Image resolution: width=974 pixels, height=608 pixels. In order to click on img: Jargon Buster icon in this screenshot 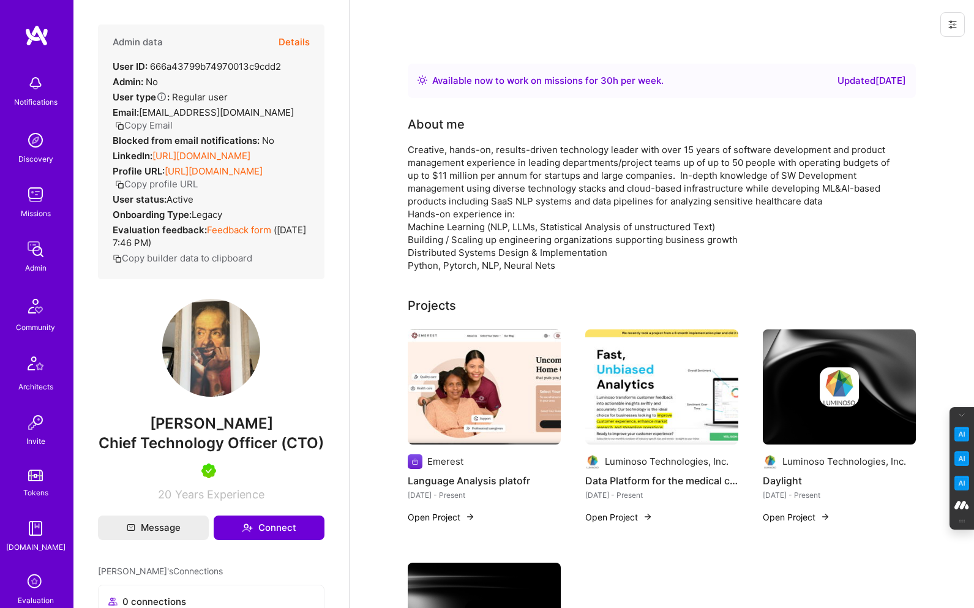, I will do `click(962, 483)`.